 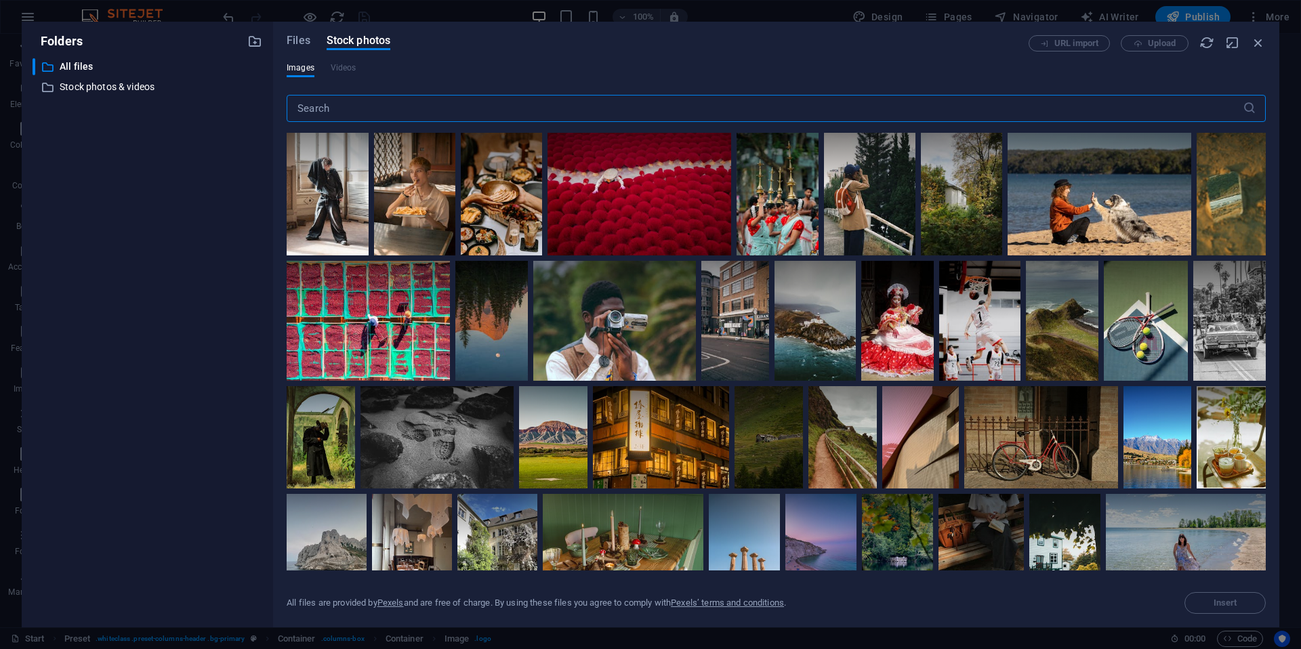 I want to click on p: Stock photos & videos, so click(x=148, y=87).